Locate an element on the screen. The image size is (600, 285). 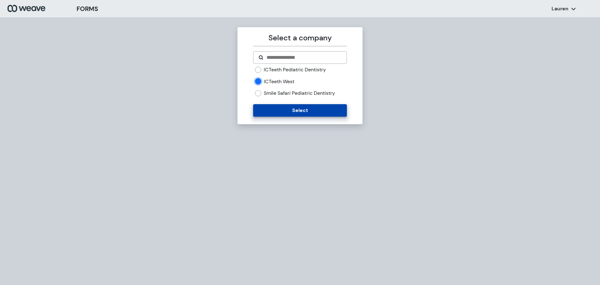
p: Lauren is located at coordinates (560, 9).